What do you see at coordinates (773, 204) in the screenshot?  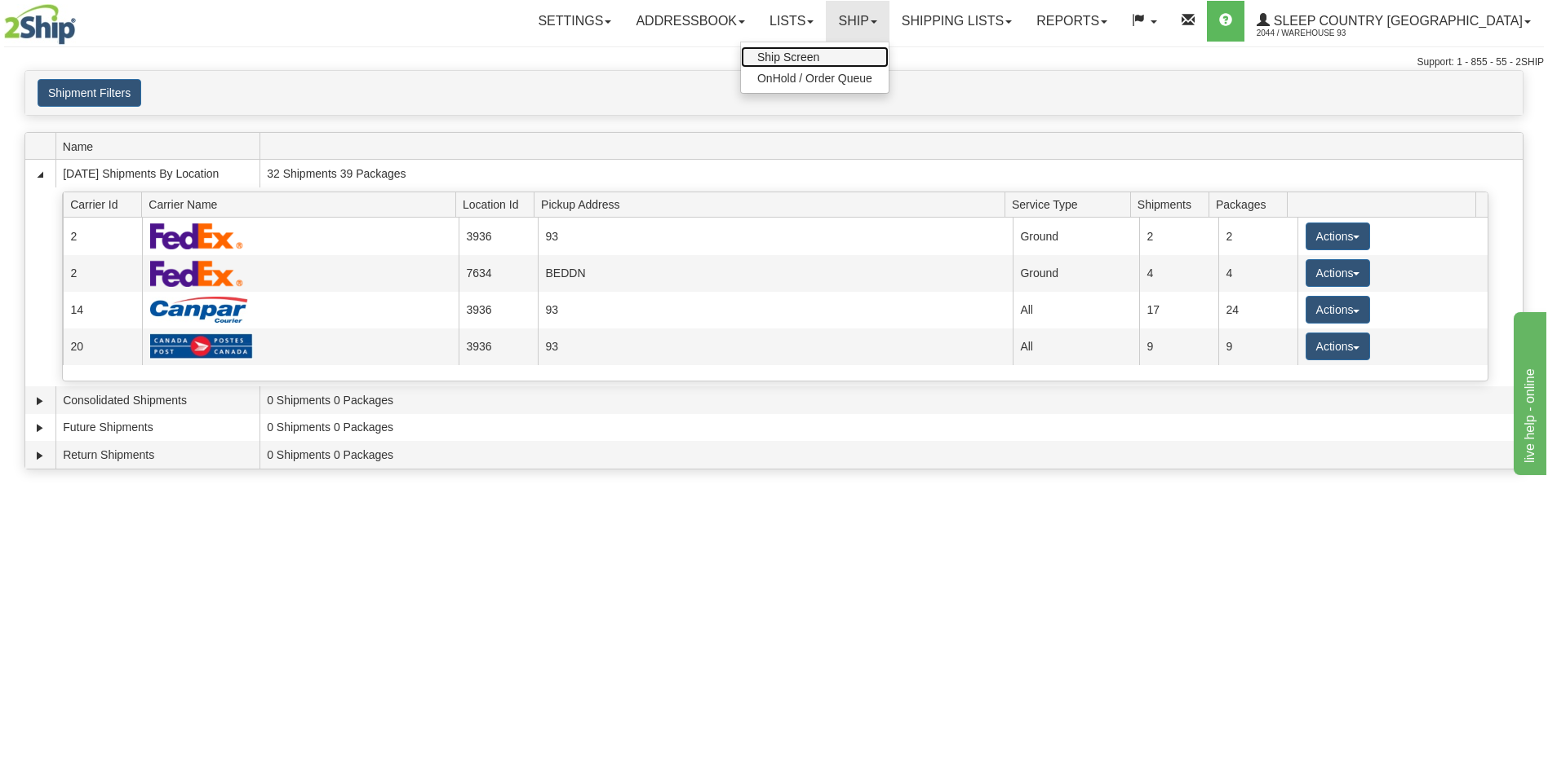 I see `span: Pickup Address` at bounding box center [773, 204].